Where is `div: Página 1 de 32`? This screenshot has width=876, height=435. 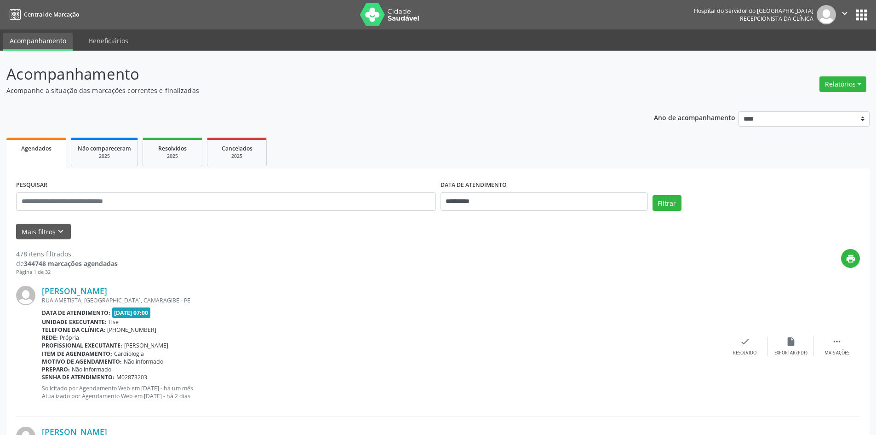 div: Página 1 de 32 is located at coordinates (67, 272).